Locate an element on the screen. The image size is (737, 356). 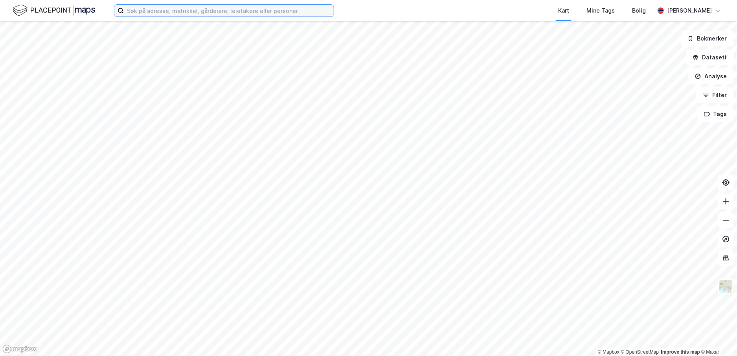
button: Bokmerker is located at coordinates (707, 39).